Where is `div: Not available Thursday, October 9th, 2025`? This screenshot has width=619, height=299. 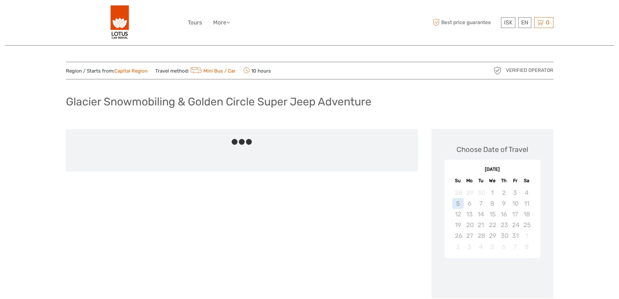 div: Not available Thursday, October 9th, 2025 is located at coordinates (504, 203).